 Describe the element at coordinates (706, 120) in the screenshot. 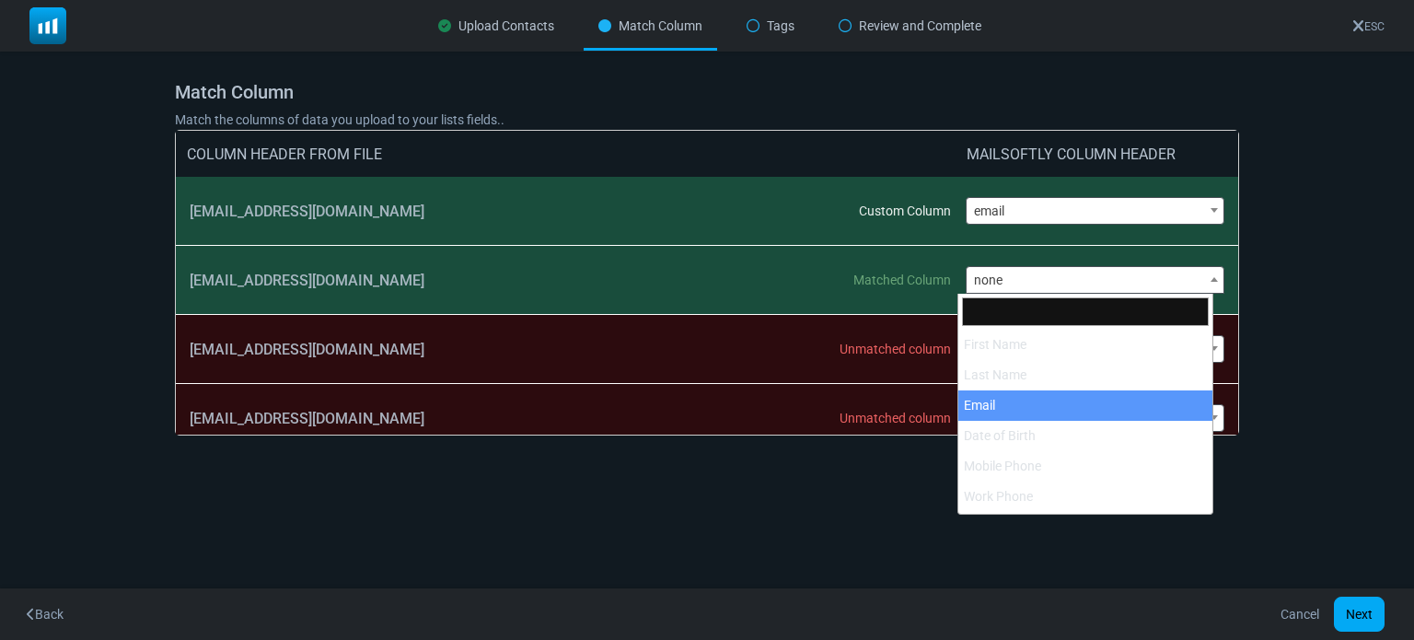

I see `p: Match the columns of data you upload to your lists fields..` at that location.